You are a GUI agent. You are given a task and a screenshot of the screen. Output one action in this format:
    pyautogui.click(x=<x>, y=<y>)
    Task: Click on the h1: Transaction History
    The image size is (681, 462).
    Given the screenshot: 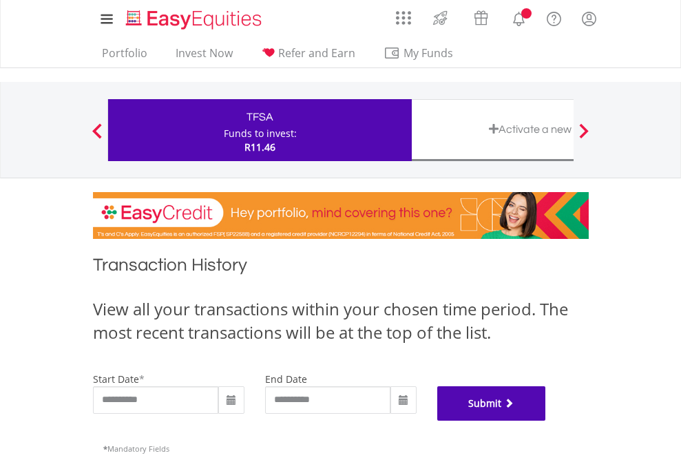 What is the action you would take?
    pyautogui.click(x=341, y=268)
    